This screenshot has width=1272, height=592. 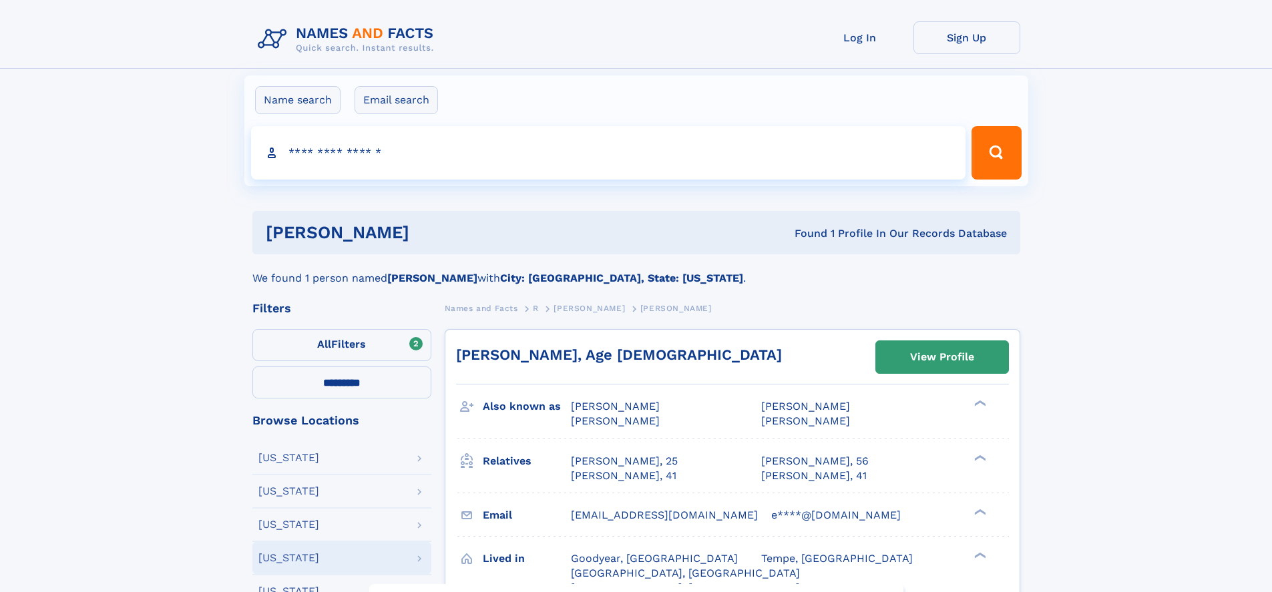 What do you see at coordinates (997, 153) in the screenshot?
I see `button: Search Button` at bounding box center [997, 153].